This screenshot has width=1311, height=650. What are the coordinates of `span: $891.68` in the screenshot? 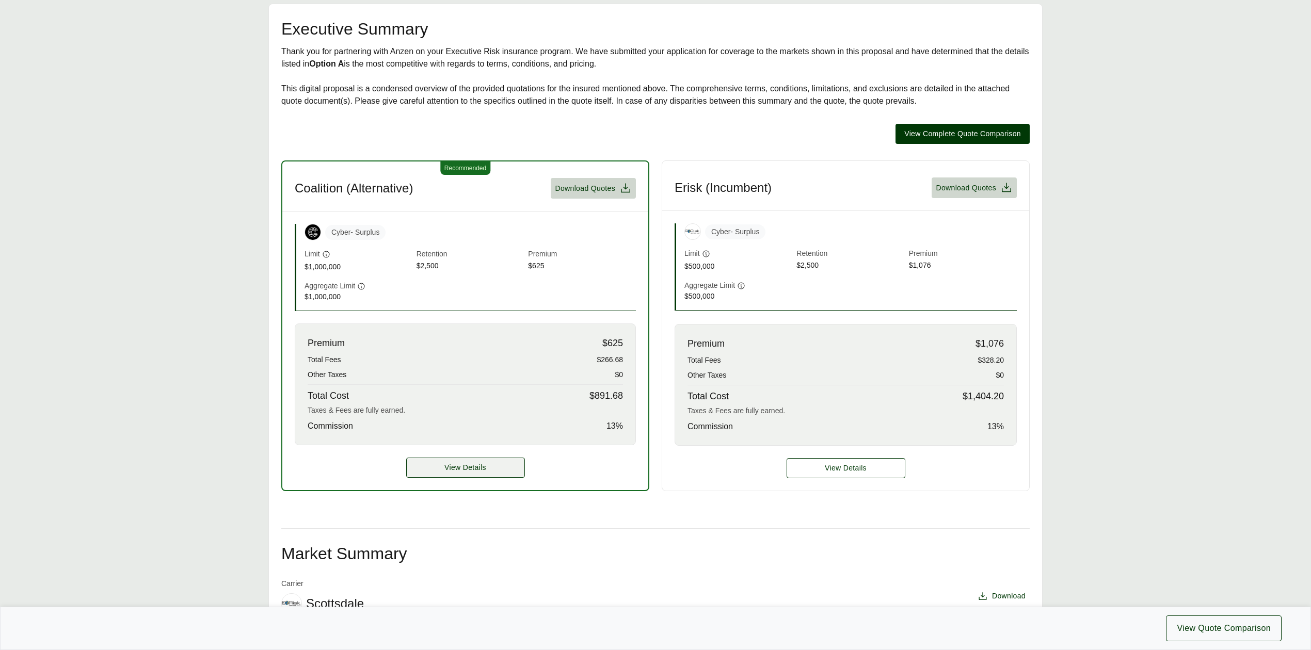 It's located at (606, 396).